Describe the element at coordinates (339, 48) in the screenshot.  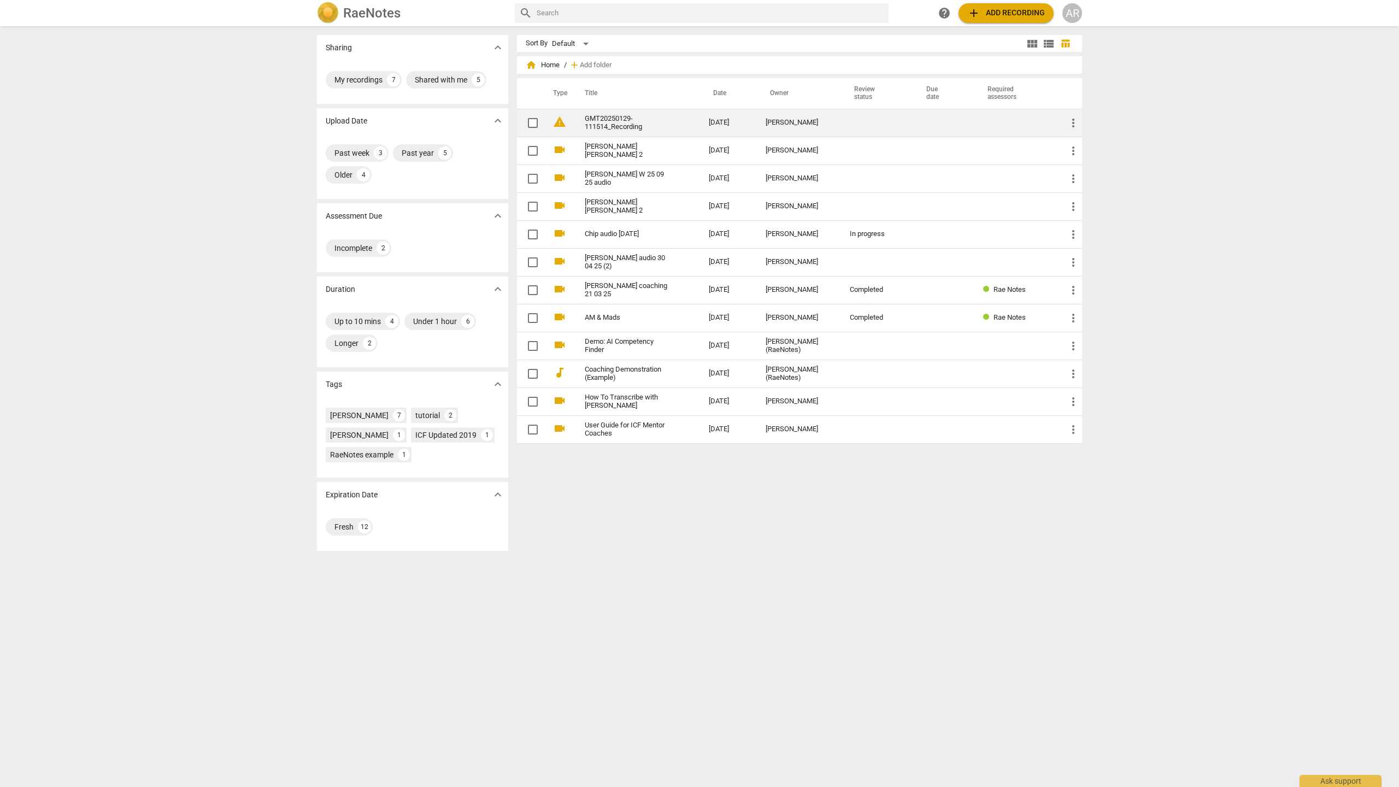
I see `p: Sharing` at that location.